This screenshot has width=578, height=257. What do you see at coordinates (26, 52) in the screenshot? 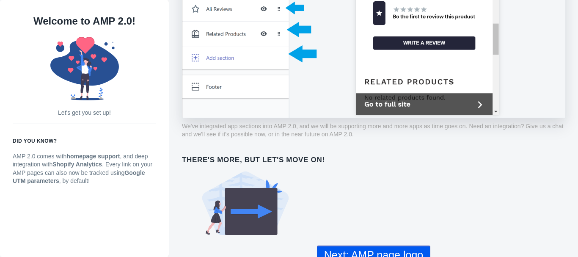
I see `img: tab_domain_overview_orange.svg` at bounding box center [26, 52].